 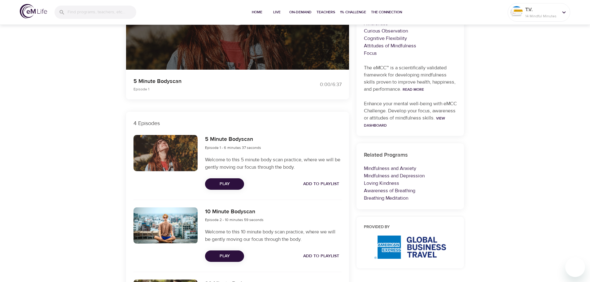 I want to click on span: On-Demand, so click(x=301, y=12).